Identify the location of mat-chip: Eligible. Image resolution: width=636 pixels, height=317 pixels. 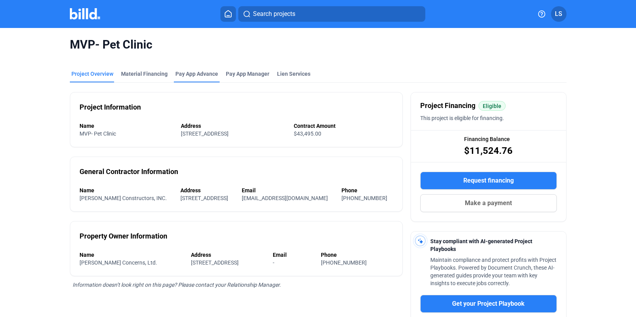
(492, 106).